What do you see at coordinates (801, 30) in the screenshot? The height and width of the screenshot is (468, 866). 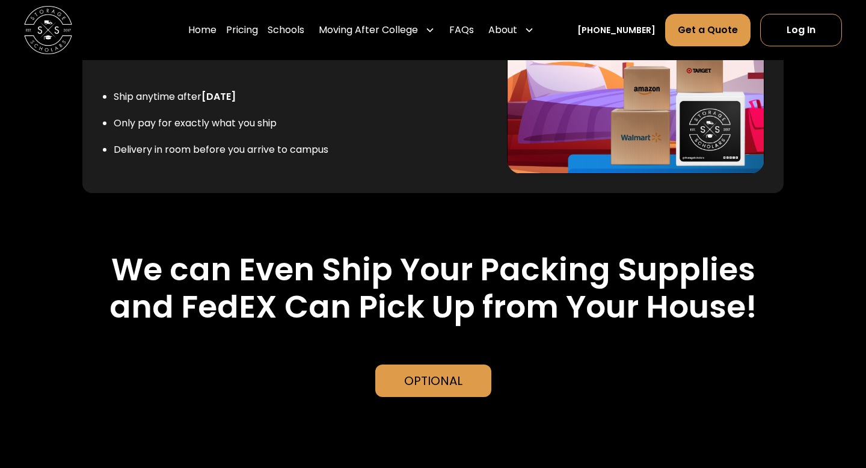 I see `a: Log In` at bounding box center [801, 30].